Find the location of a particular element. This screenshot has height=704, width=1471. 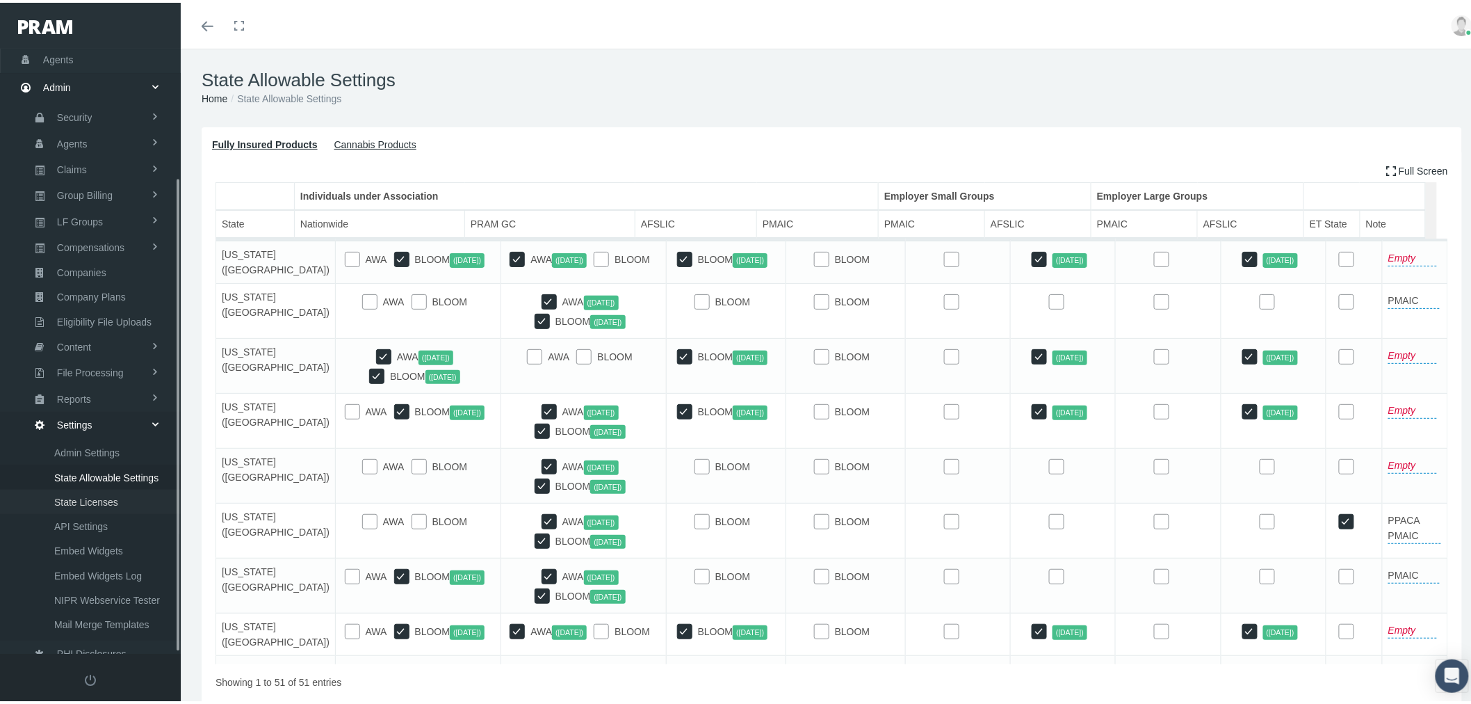

th: ET State is located at coordinates (1331, 221).